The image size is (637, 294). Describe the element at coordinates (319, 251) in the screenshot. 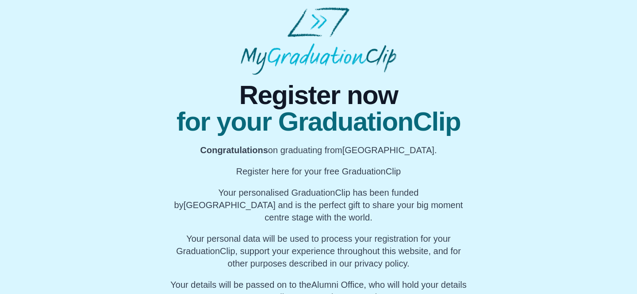

I see `p: Your personal data will be used to process your registration for your GraduationClip, support you...` at that location.